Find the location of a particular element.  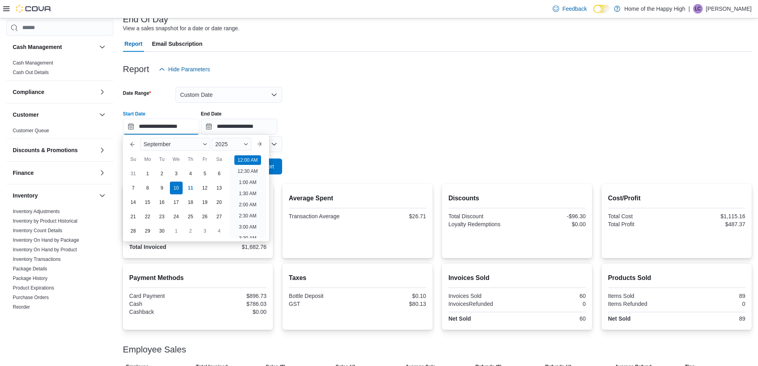

span: Customer Queue is located at coordinates (31, 131).